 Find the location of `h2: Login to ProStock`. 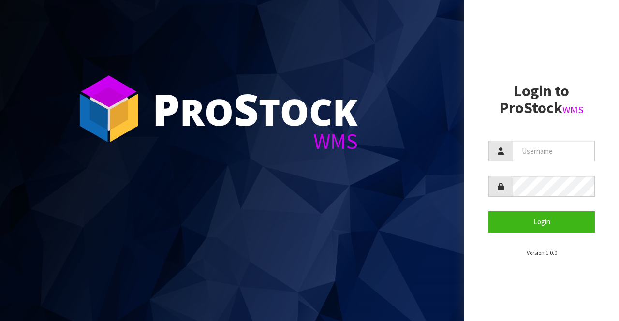

h2: Login to ProStock is located at coordinates (542, 100).